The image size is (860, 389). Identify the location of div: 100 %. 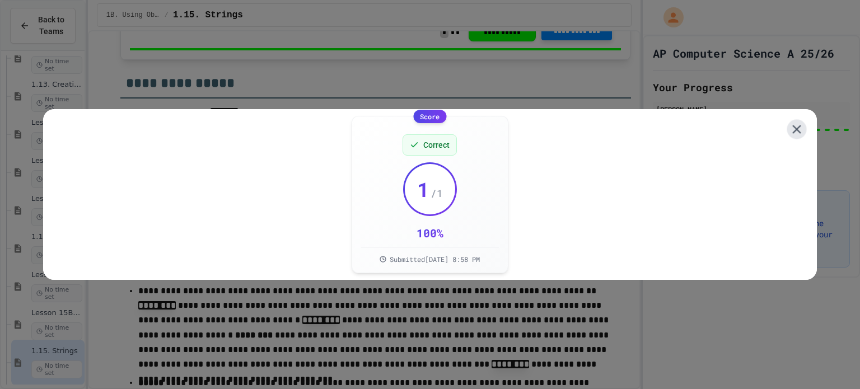
(430, 233).